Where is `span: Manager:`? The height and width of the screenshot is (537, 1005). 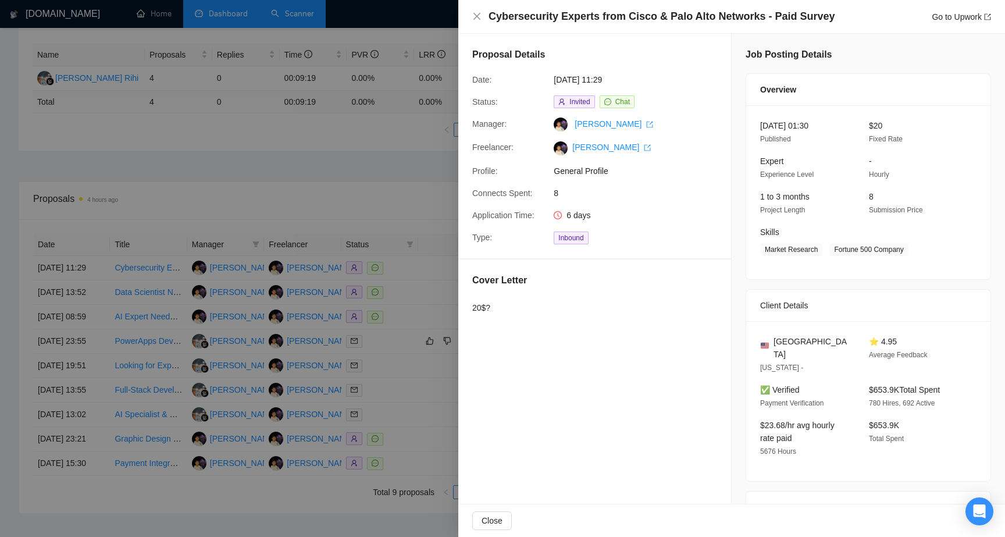
span: Manager: is located at coordinates (489, 124).